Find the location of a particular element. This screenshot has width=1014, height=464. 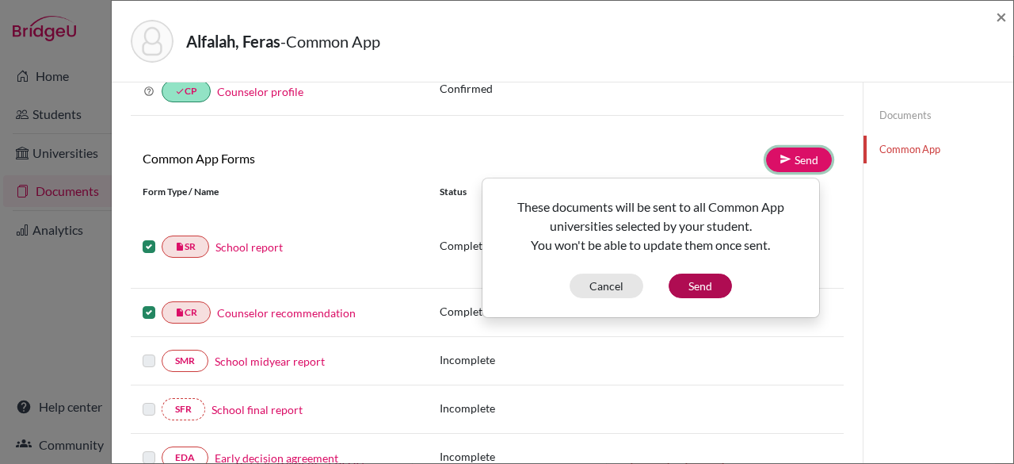

a: SMR is located at coordinates (185, 361).